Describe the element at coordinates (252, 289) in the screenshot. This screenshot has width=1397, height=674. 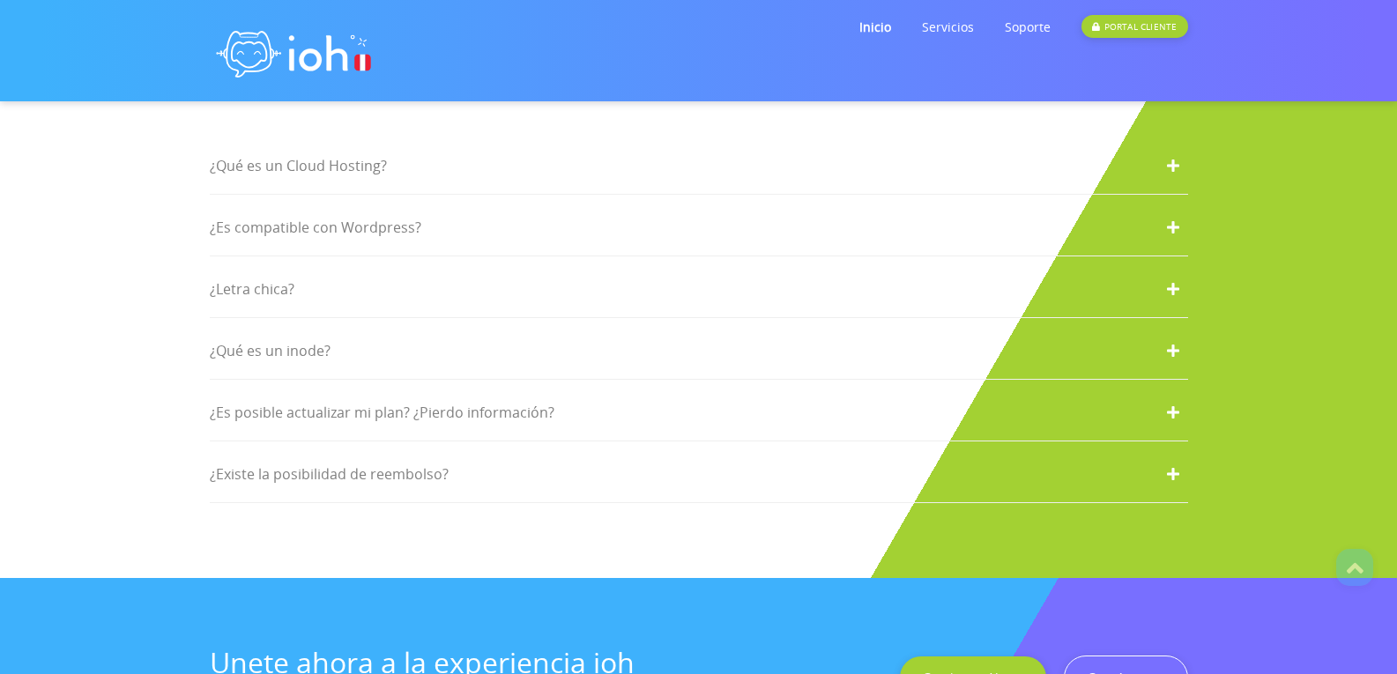
I see `span: ¿Letra chica?` at that location.